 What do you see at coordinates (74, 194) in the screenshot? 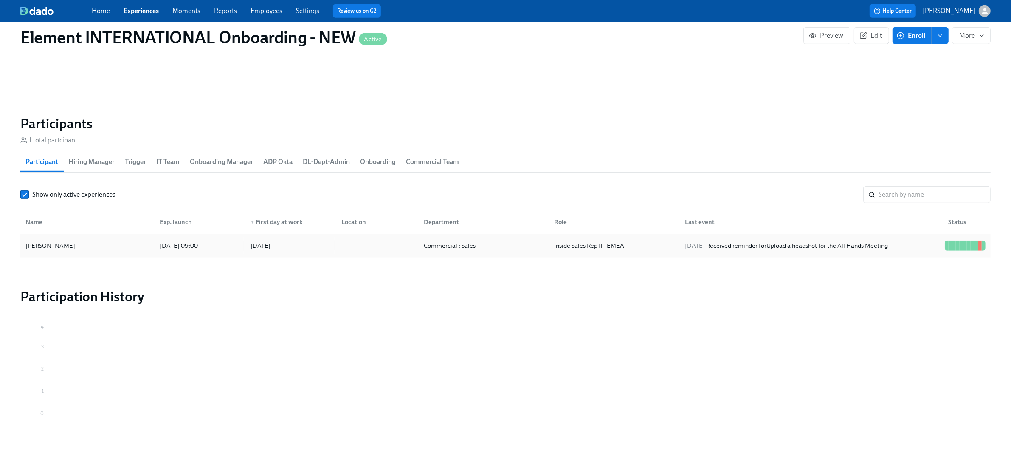
I see `span: Show only active experiences` at bounding box center [74, 194].